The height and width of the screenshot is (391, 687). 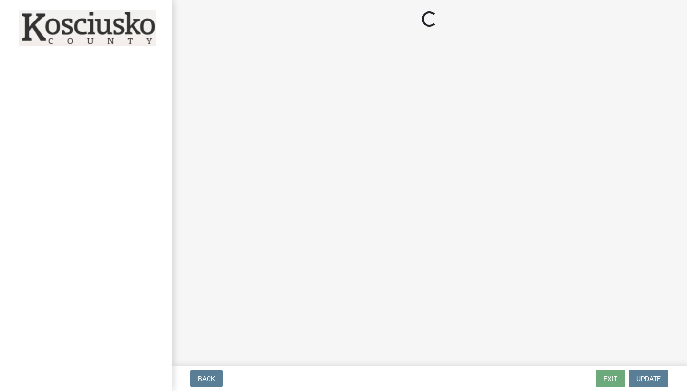 What do you see at coordinates (611, 379) in the screenshot?
I see `button: Exit` at bounding box center [611, 379].